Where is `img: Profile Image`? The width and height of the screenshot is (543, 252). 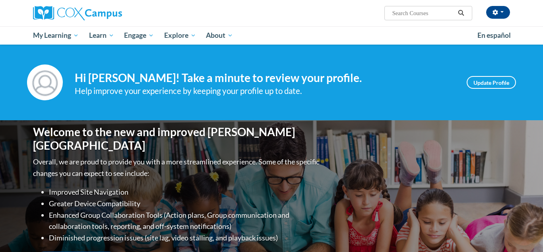
img: Profile Image is located at coordinates (45, 82).